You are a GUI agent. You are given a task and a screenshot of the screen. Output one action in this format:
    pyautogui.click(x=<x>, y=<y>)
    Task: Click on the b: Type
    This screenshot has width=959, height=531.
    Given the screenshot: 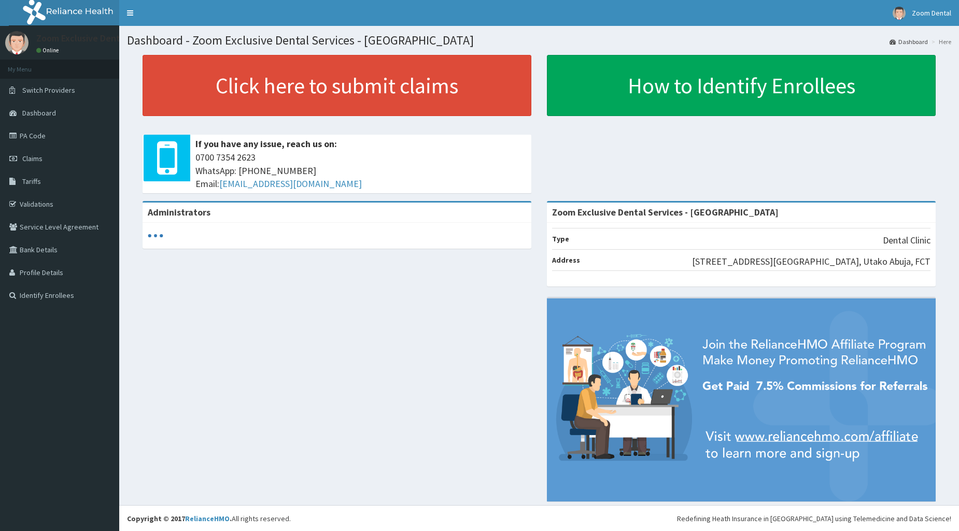 What is the action you would take?
    pyautogui.click(x=560, y=239)
    